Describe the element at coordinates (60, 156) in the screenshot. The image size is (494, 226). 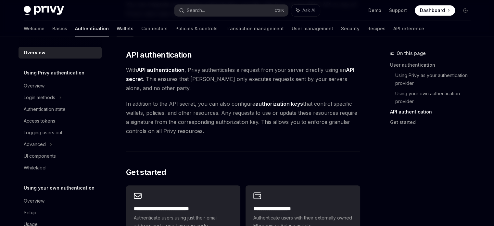
I see `a: UI components` at that location.